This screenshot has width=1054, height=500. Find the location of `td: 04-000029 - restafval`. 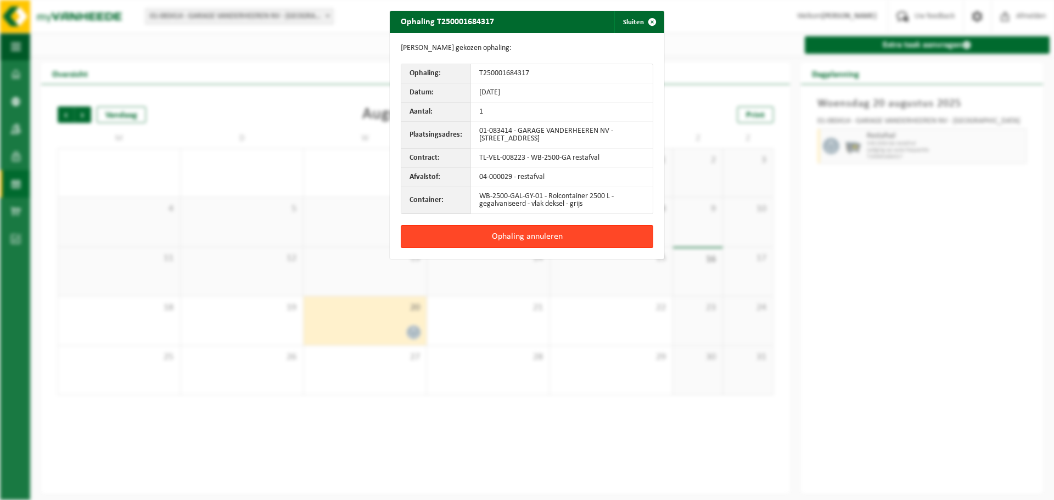

td: 04-000029 - restafval is located at coordinates (562, 177).